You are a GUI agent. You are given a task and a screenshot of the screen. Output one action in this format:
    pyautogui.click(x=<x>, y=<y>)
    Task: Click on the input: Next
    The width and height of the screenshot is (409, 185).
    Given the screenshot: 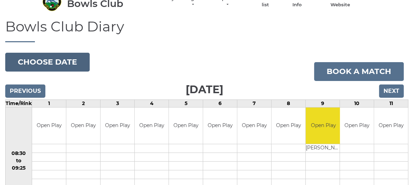 What is the action you would take?
    pyautogui.click(x=391, y=91)
    